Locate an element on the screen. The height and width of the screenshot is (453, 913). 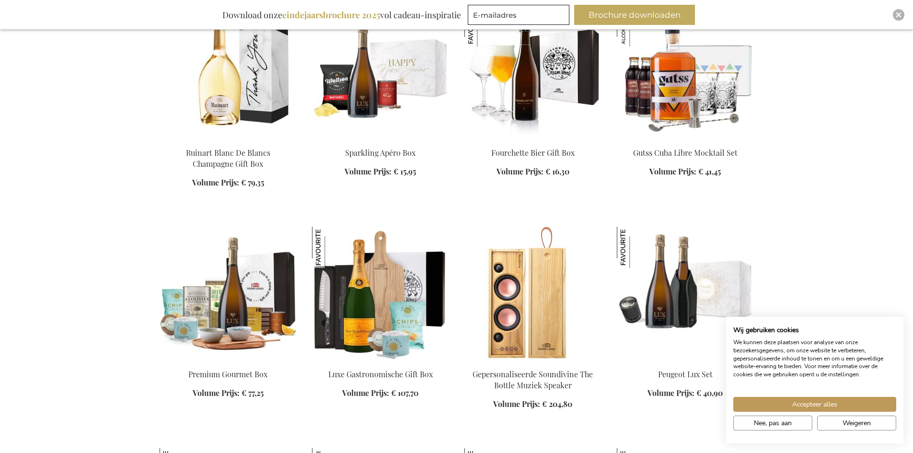
b: eindejaarsbrochure 2025 is located at coordinates (331, 15).